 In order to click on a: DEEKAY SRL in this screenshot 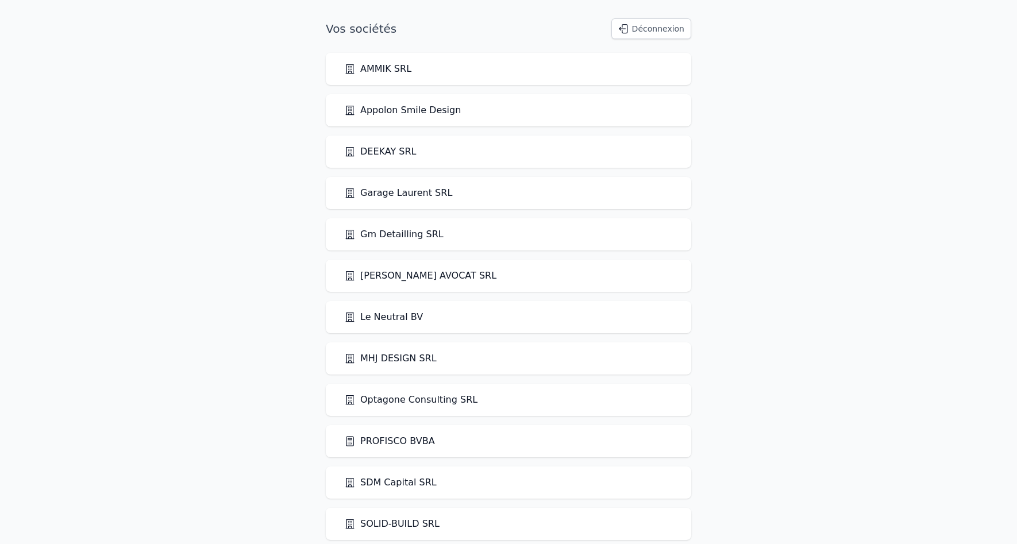, I will do `click(380, 152)`.